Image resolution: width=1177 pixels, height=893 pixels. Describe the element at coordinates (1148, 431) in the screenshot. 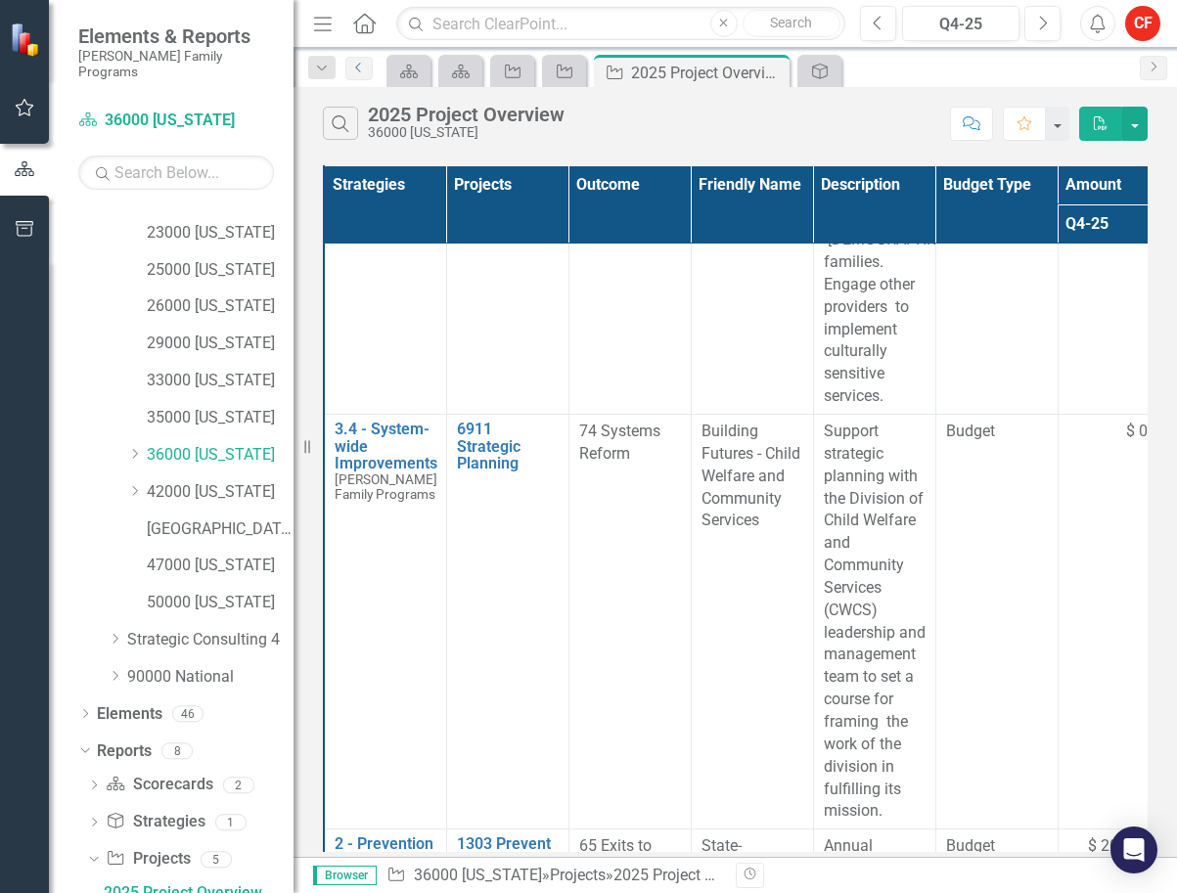

I see `span: $ 0.00` at that location.